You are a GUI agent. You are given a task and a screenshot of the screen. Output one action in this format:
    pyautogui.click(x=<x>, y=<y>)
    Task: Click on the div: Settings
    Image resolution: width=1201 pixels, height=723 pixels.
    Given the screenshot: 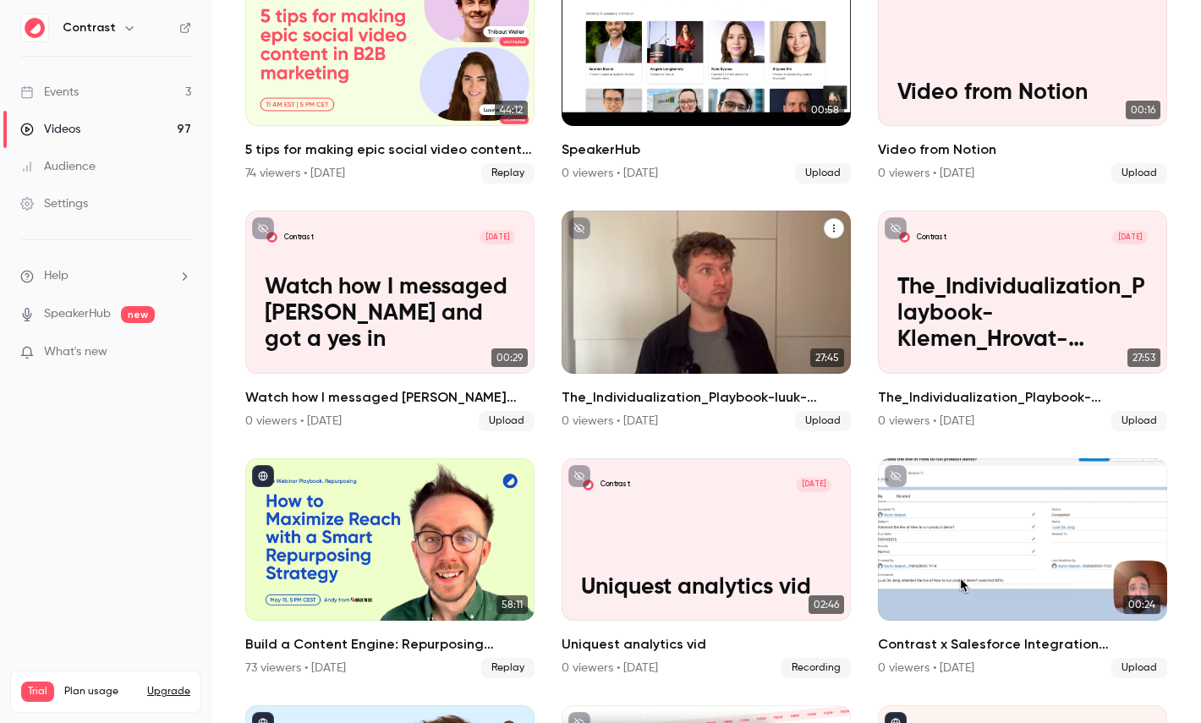 What is the action you would take?
    pyautogui.click(x=54, y=204)
    